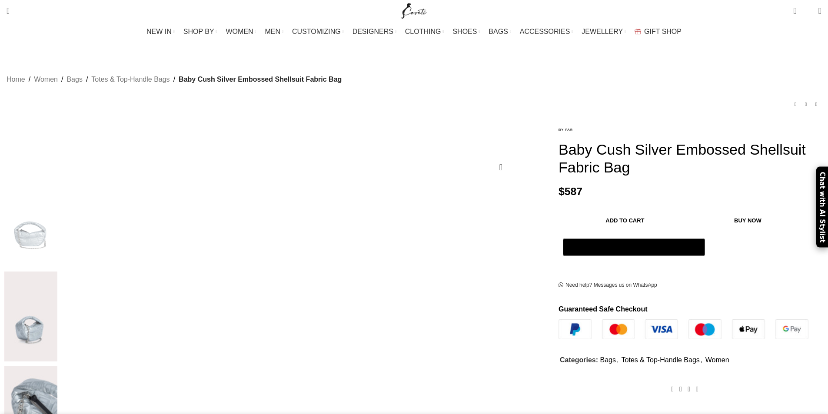 Image resolution: width=828 pixels, height=414 pixels. I want to click on a: JEWELLERY, so click(604, 32).